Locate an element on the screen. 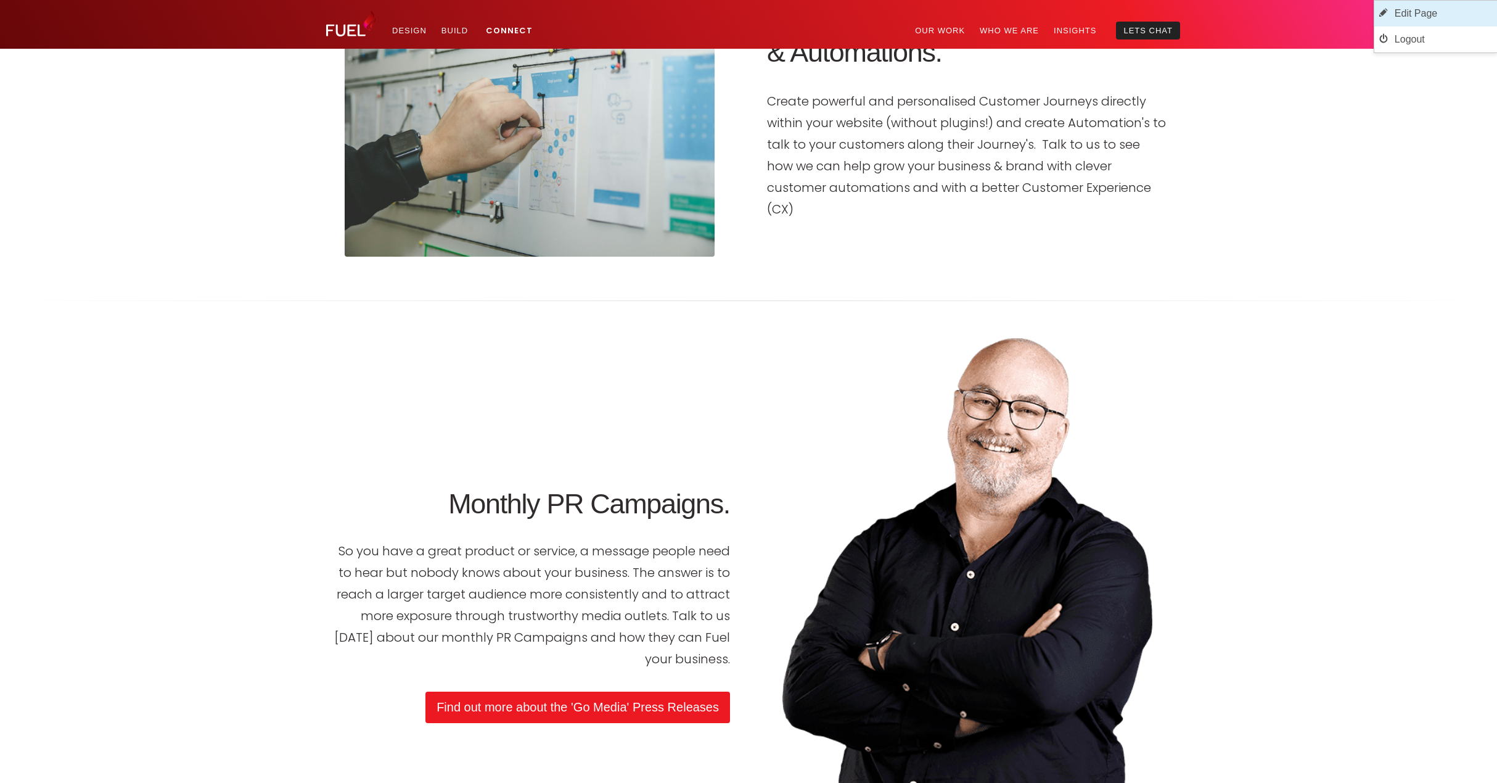 Image resolution: width=1497 pixels, height=783 pixels. p: So you have a great product or service, a message people need to hear but nobody knows about your... is located at coordinates (530, 605).